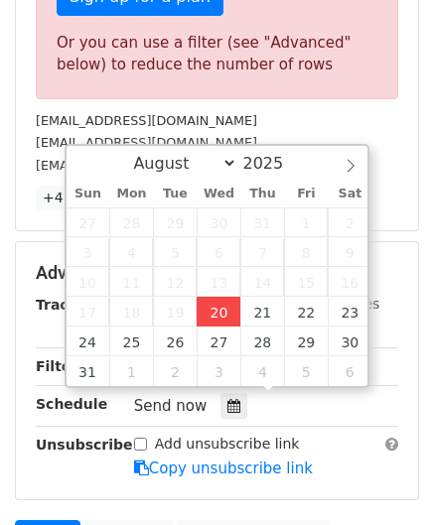  I want to click on span: August 1, 2025, so click(306, 222).